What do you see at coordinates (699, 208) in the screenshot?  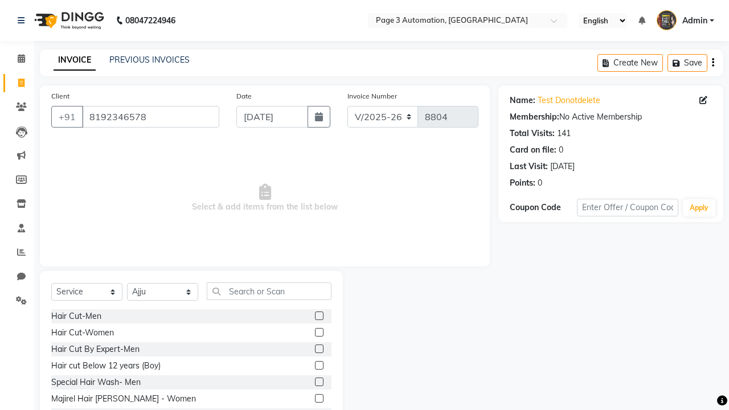 I see `button: Apply` at bounding box center [699, 208].